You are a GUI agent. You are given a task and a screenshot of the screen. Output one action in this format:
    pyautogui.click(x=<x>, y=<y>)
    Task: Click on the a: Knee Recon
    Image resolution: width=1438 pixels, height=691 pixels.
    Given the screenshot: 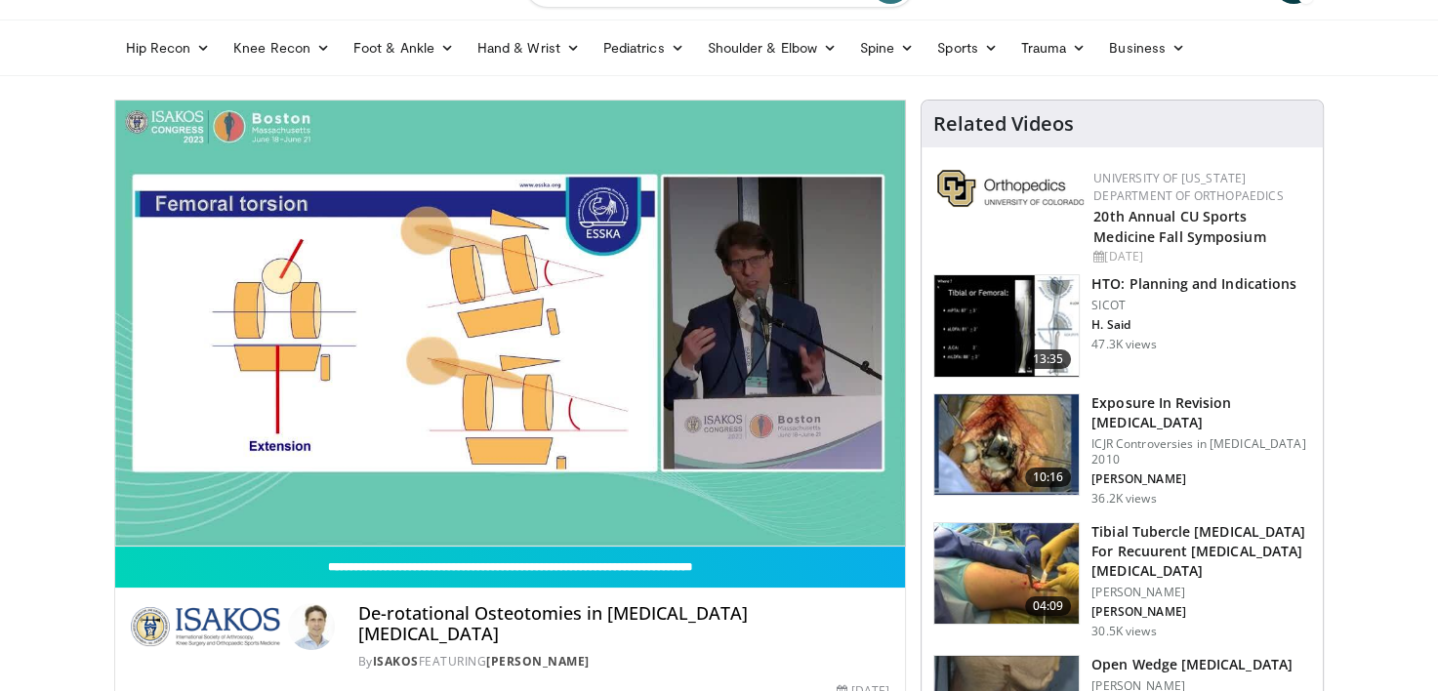 What is the action you would take?
    pyautogui.click(x=281, y=48)
    